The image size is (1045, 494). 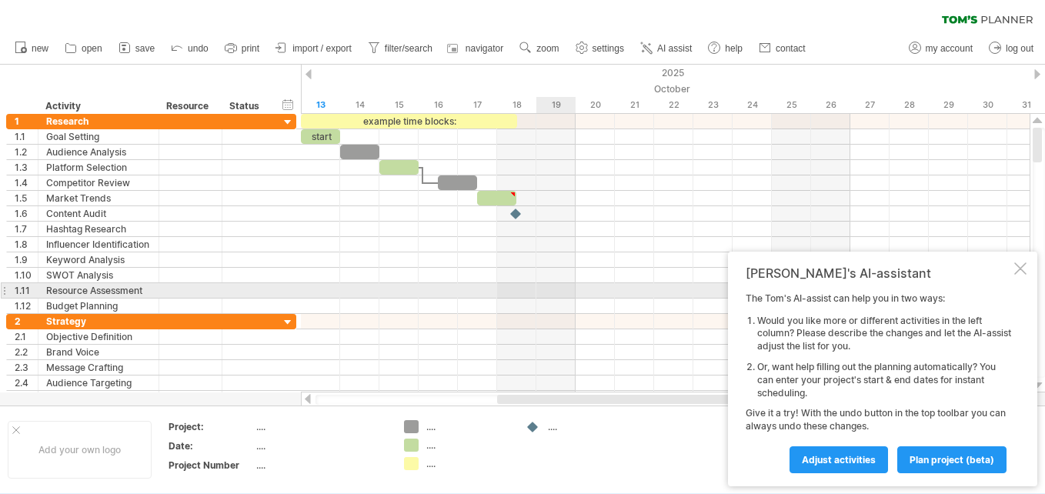 What do you see at coordinates (26, 229) in the screenshot?
I see `div: 1.7` at bounding box center [26, 229].